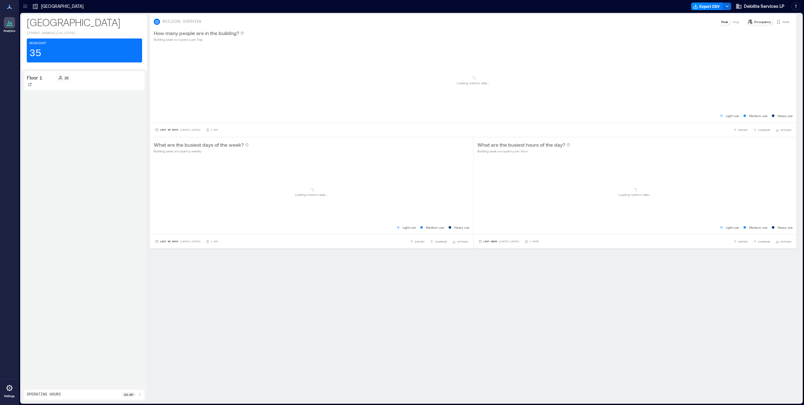  What do you see at coordinates (196, 33) in the screenshot?
I see `p: How many people are in the building?` at bounding box center [196, 33].